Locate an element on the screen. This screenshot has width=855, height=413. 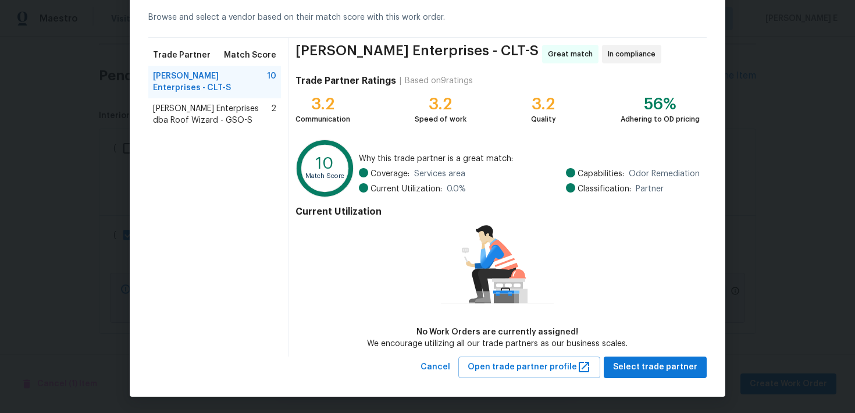
span: Match Score is located at coordinates (250, 55).